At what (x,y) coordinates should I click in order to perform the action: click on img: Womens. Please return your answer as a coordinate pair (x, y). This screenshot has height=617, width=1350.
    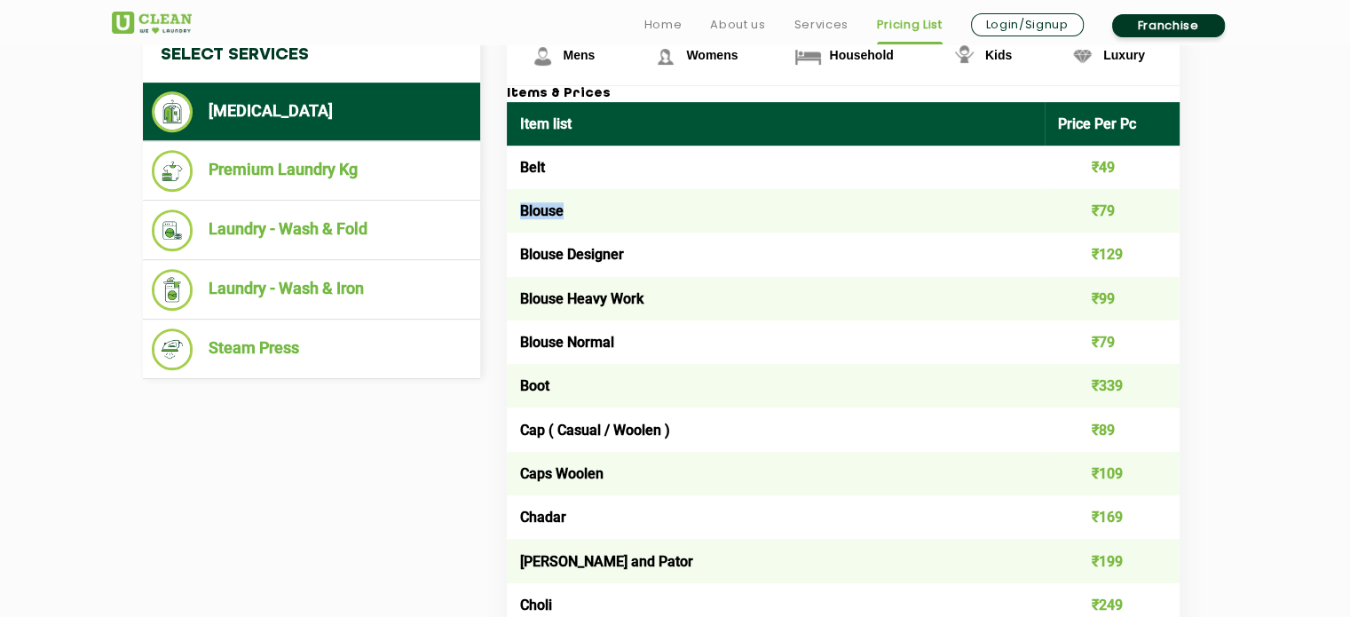
    Looking at the image, I should click on (665, 56).